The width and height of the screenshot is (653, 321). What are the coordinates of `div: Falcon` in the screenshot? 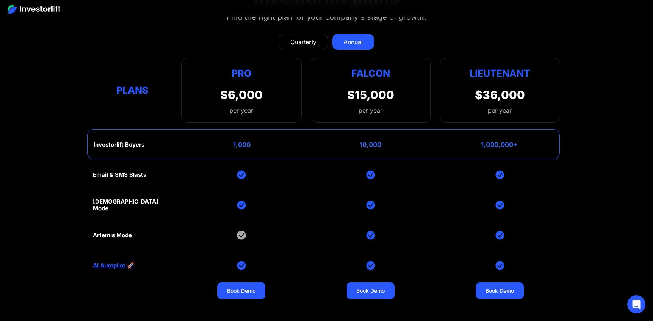 It's located at (371, 73).